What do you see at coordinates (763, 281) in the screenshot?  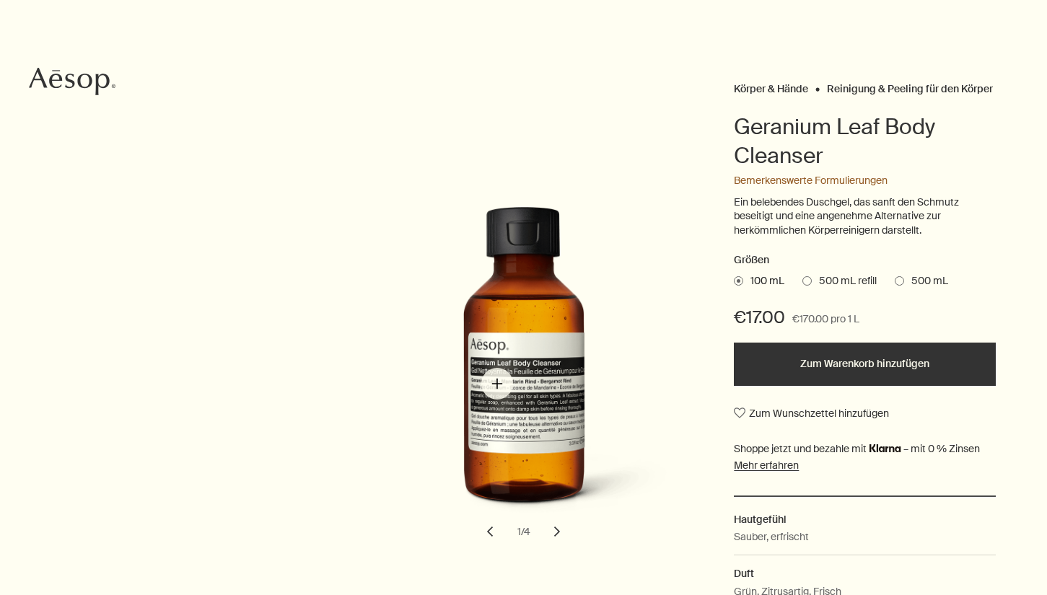 I see `span: 100 mL` at bounding box center [763, 281].